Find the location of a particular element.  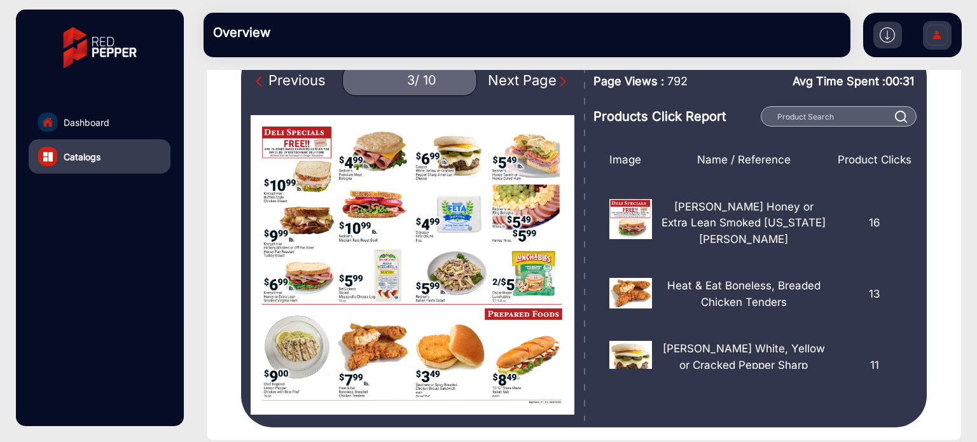

a: Catalogs is located at coordinates (99, 156).